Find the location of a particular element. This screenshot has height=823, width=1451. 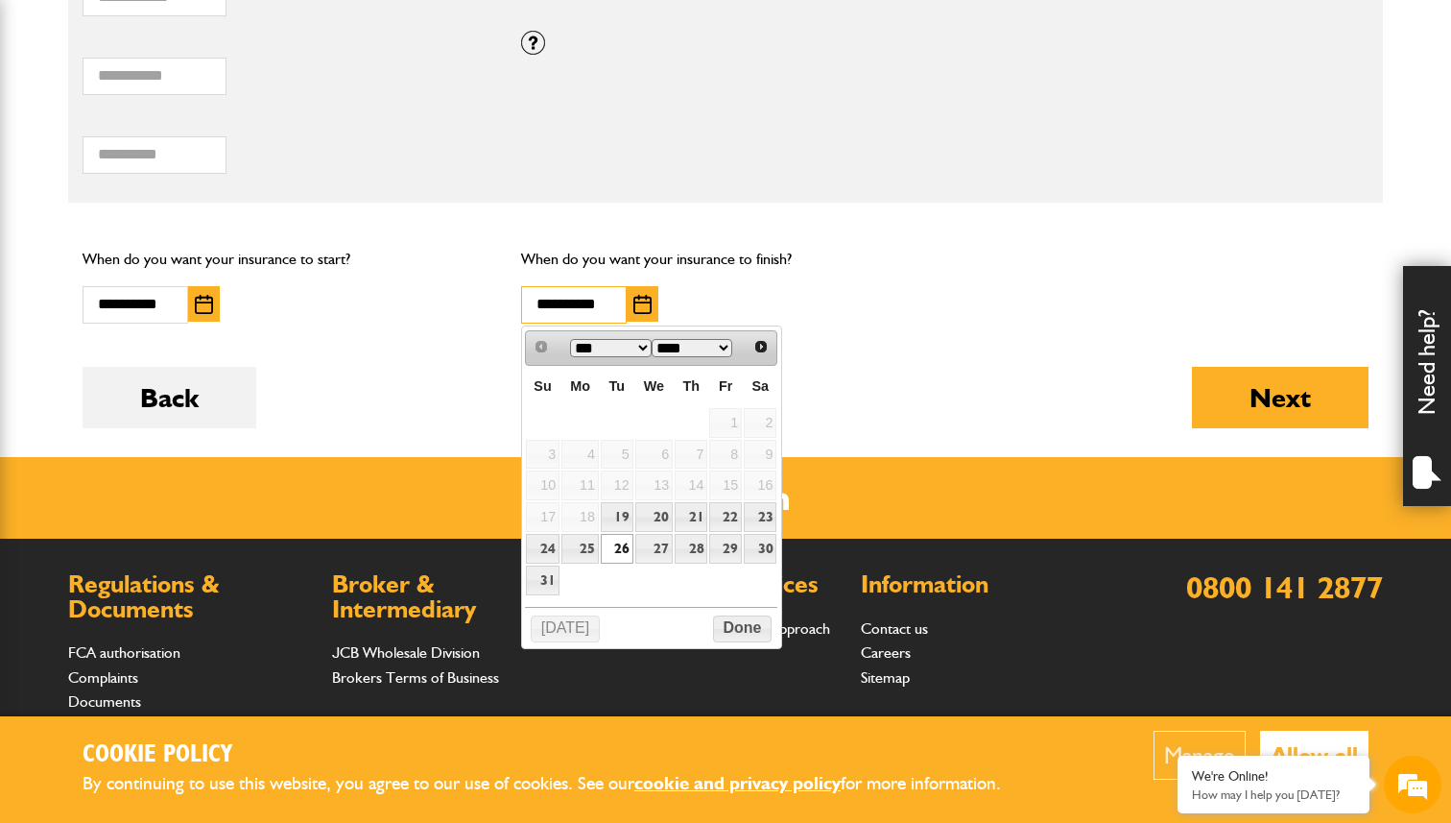

span: Thursday is located at coordinates (691, 386).